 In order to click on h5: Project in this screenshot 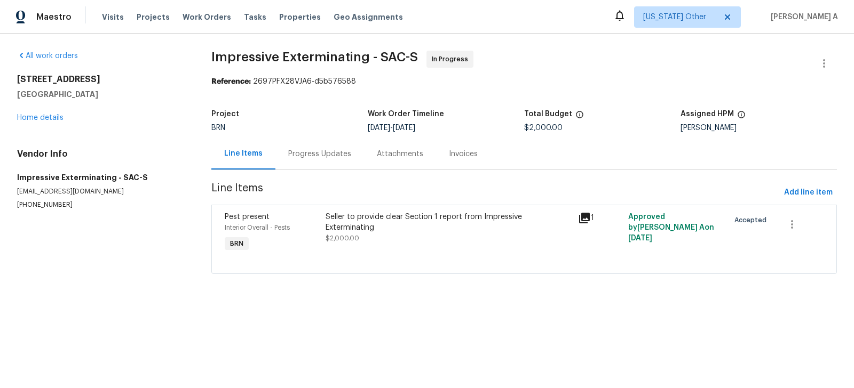, I will do `click(225, 114)`.